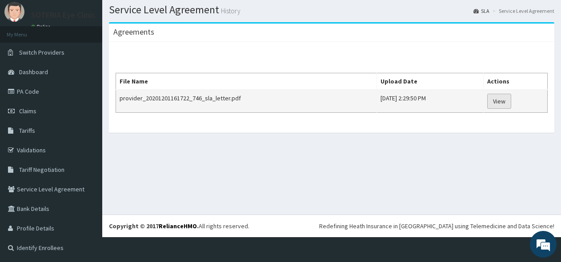 The width and height of the screenshot is (561, 262). What do you see at coordinates (516, 82) in the screenshot?
I see `th: Actions` at bounding box center [516, 82].